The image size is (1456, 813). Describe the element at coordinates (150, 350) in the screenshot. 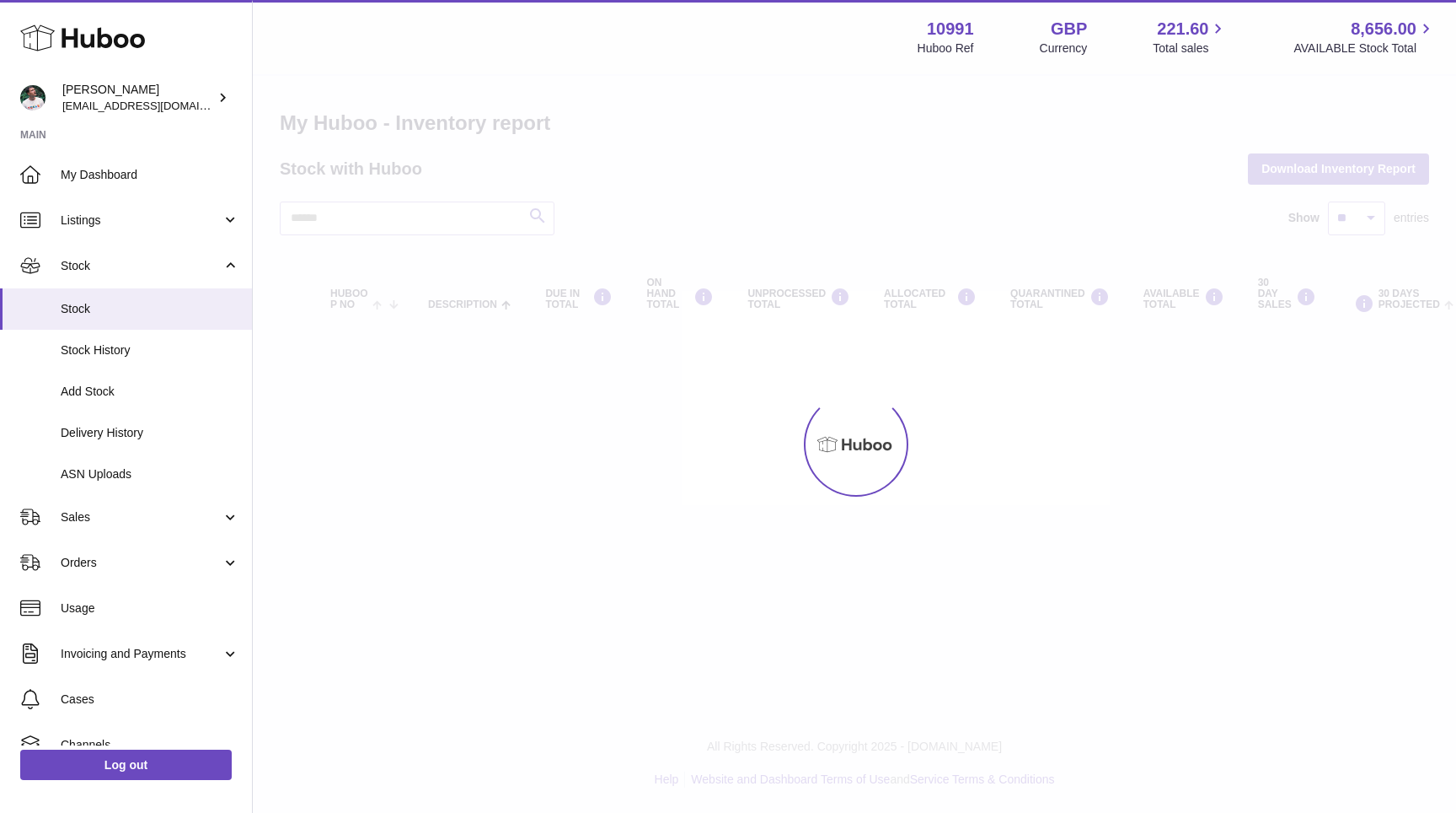

I see `span: Stock History` at that location.